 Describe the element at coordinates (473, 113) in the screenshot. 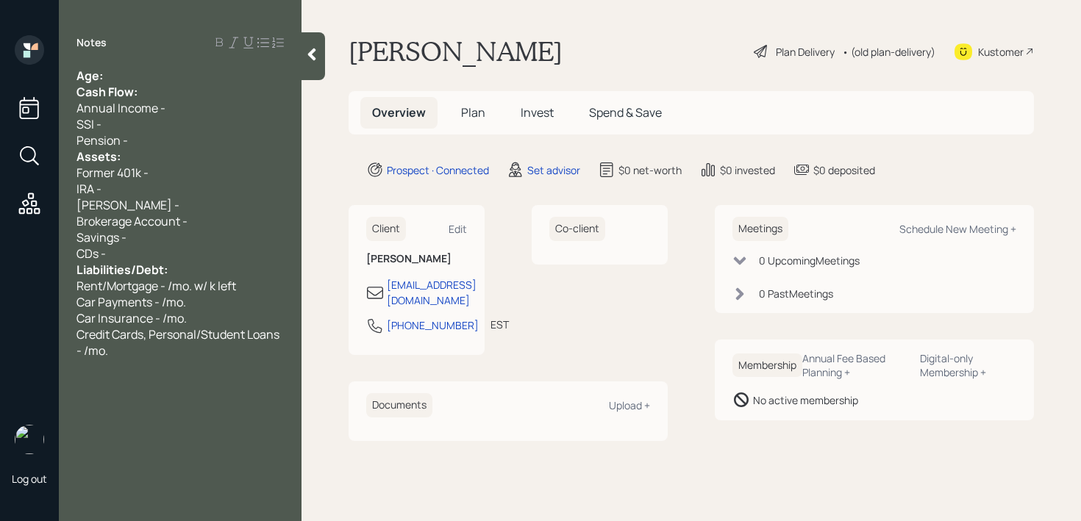

I see `span: Plan` at that location.